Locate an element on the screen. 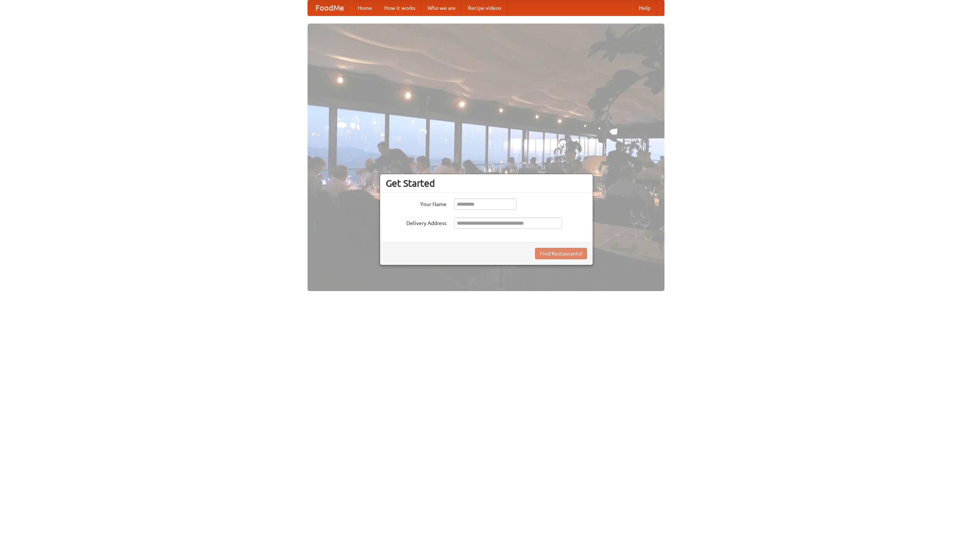  a: Home is located at coordinates (365, 8).